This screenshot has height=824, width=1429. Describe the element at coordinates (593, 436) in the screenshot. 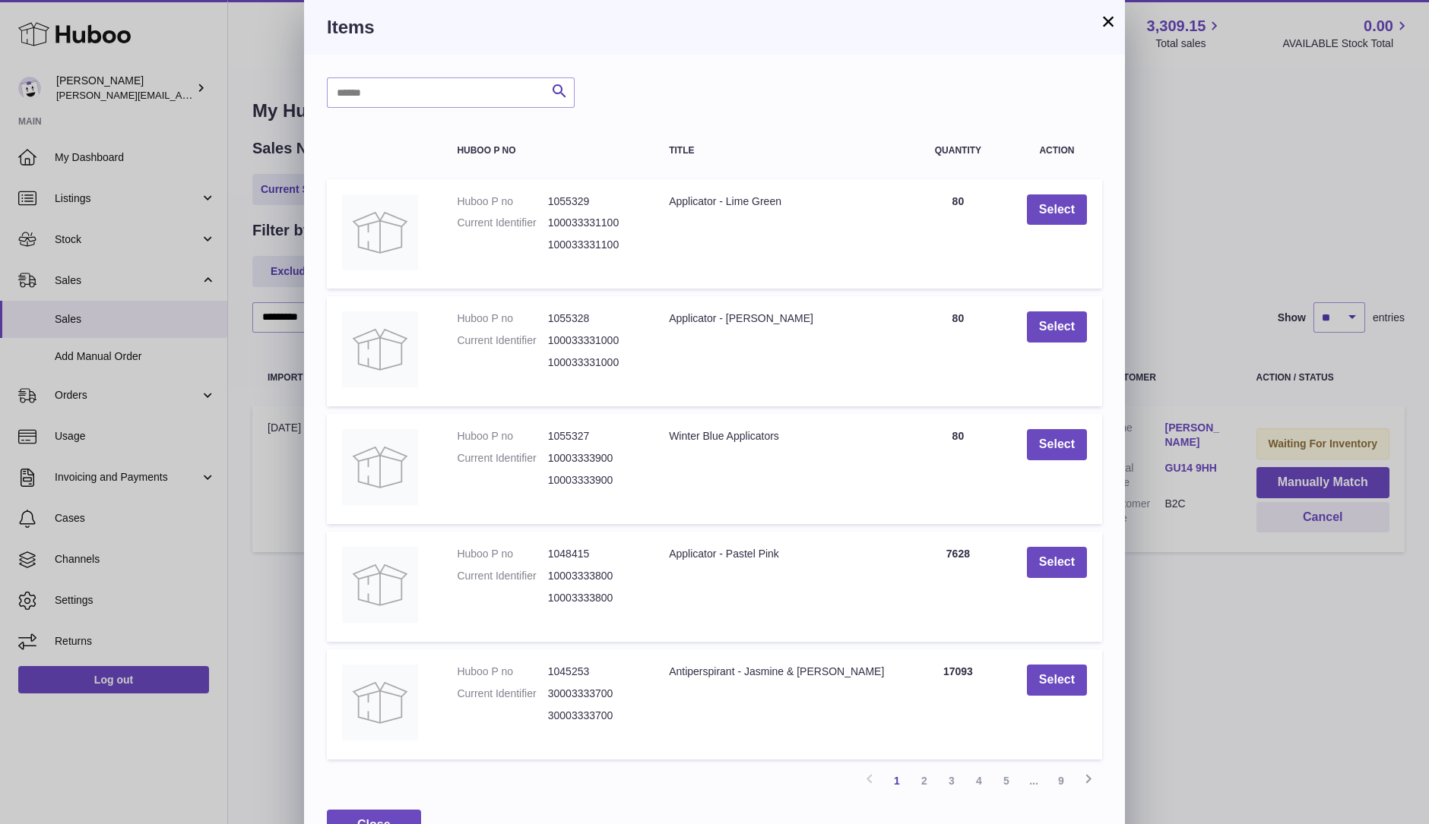

I see `dd: 1055327` at that location.